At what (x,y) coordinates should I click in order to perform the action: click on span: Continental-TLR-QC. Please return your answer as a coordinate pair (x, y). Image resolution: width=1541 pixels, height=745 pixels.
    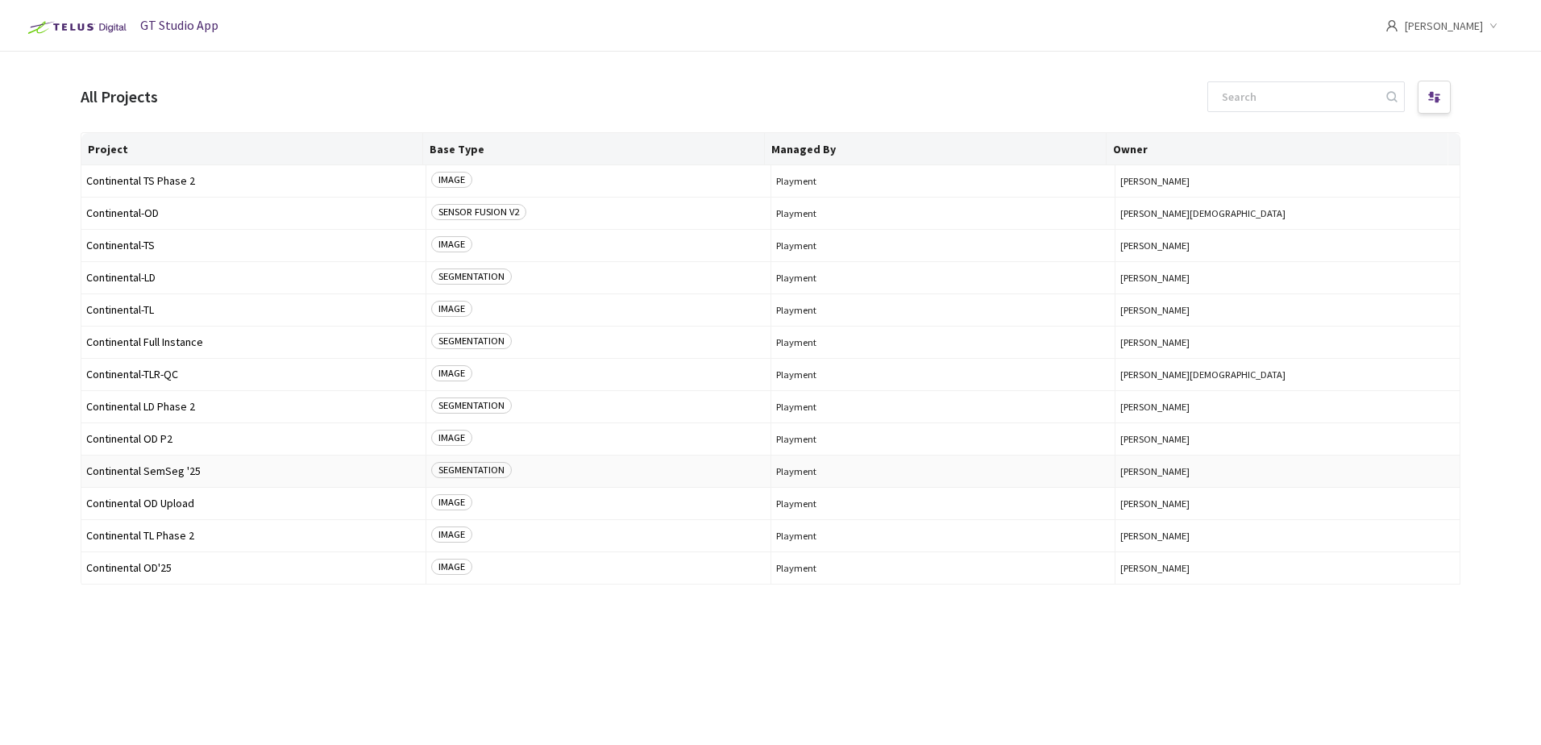
    Looking at the image, I should click on (253, 374).